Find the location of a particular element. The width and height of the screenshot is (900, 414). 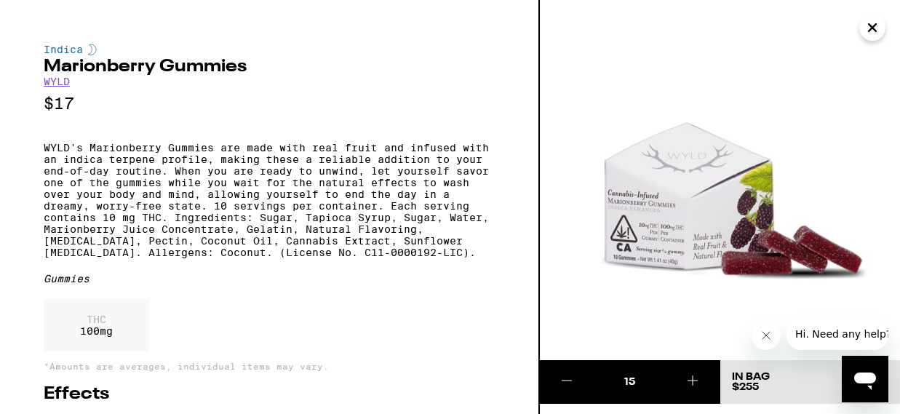

div: Indica is located at coordinates (269, 49).